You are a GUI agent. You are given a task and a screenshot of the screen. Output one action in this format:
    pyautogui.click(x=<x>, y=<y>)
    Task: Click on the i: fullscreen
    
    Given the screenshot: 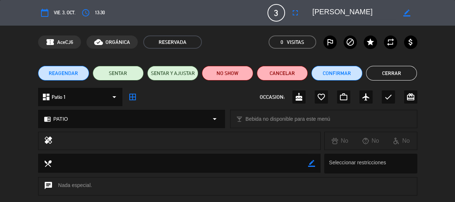 What is the action you would take?
    pyautogui.click(x=295, y=13)
    